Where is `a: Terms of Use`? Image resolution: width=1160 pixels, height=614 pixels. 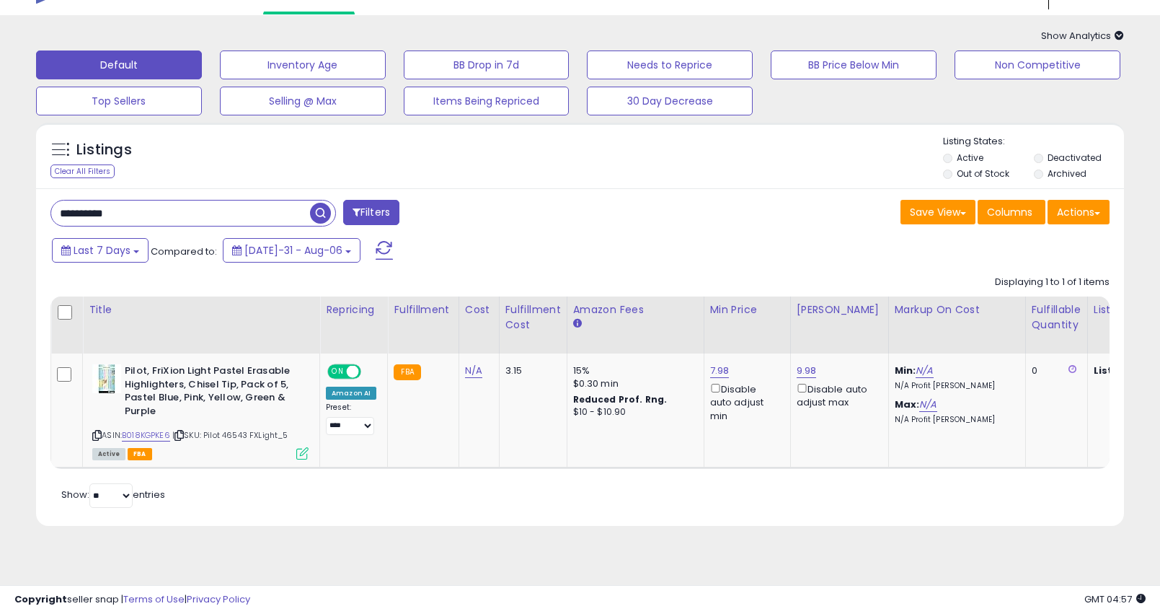
a: Terms of Use is located at coordinates (154, 598).